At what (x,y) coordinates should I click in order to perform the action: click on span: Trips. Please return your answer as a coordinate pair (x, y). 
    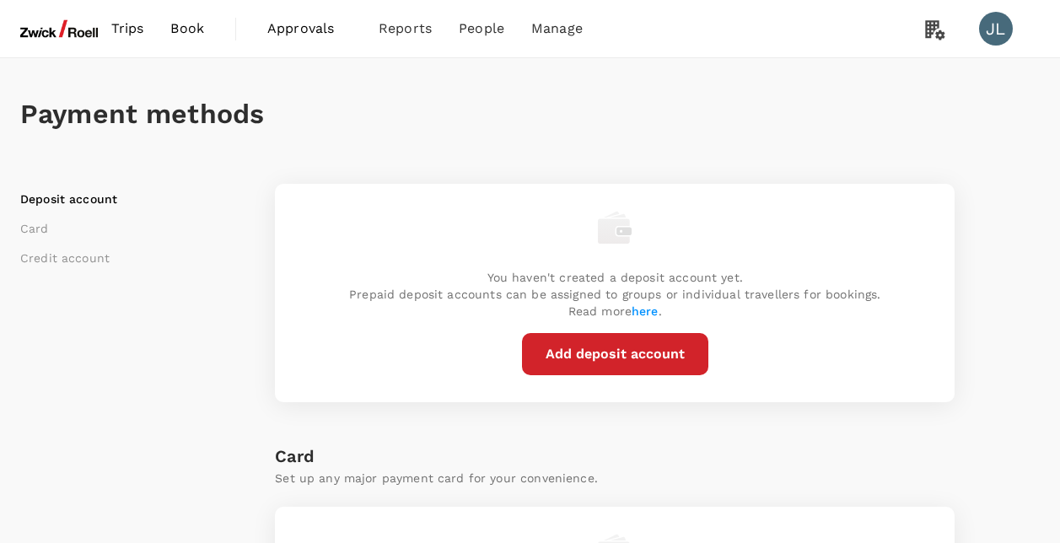
    Looking at the image, I should click on (127, 29).